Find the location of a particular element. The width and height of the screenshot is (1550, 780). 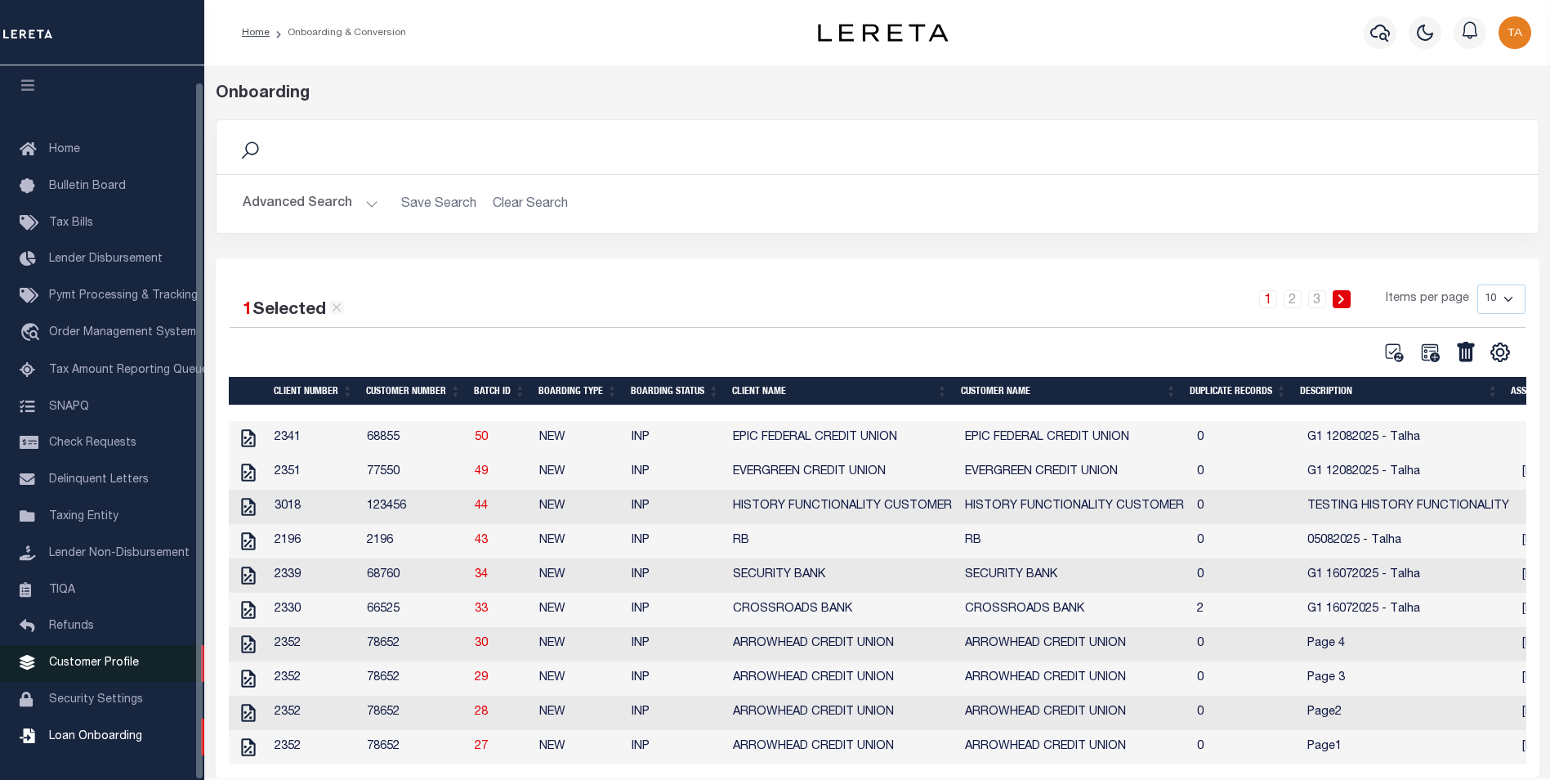

th: Customer Number: activate to sort column ascending is located at coordinates (413, 391).